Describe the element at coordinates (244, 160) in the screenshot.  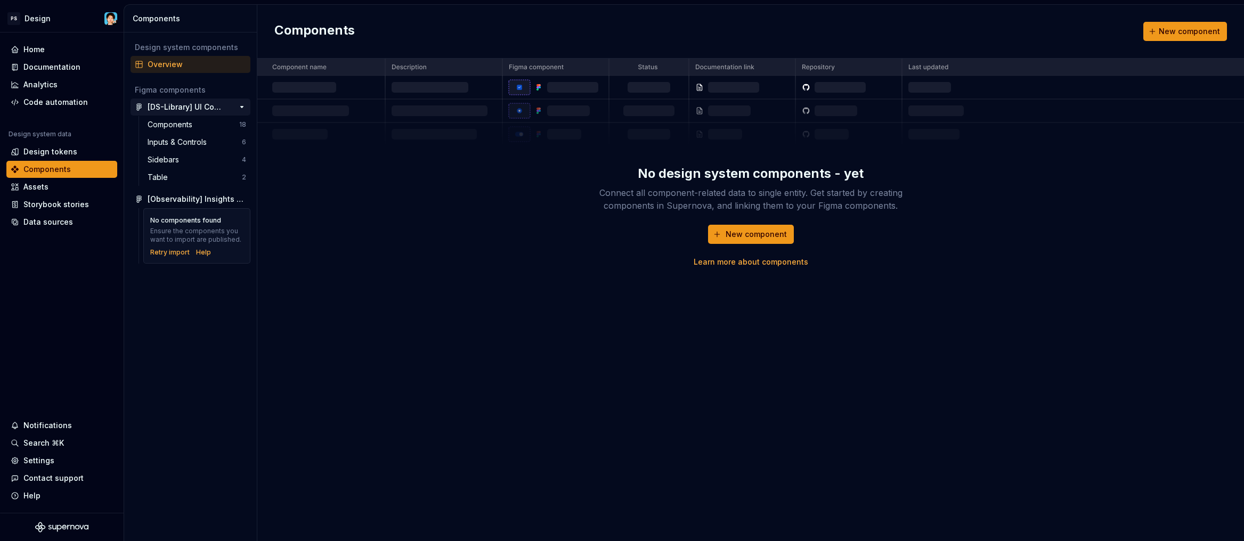
I see `div: 4` at that location.